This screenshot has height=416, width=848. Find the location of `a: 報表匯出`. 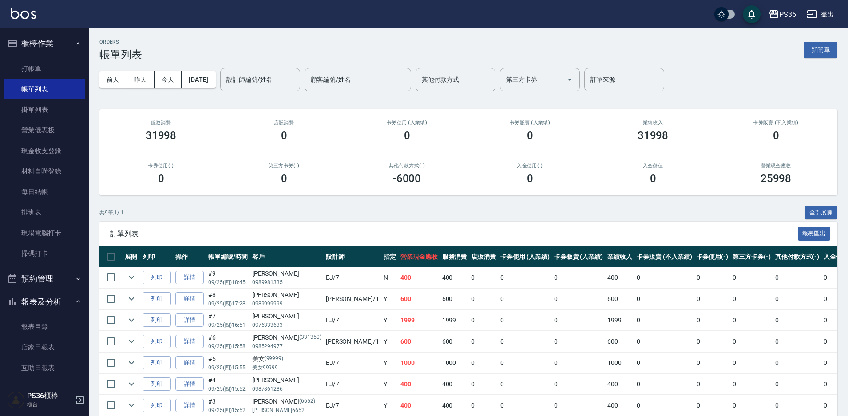

a: 報表匯出 is located at coordinates (814, 233).